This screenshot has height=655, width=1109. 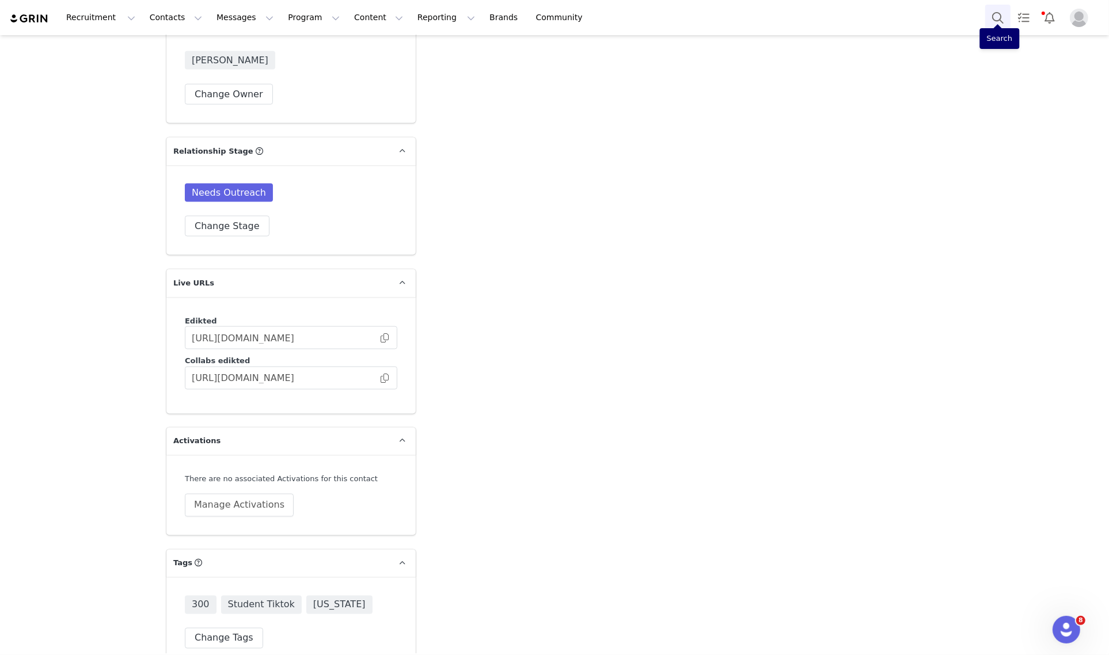 What do you see at coordinates (213, 151) in the screenshot?
I see `span: Relationship Stage` at bounding box center [213, 151].